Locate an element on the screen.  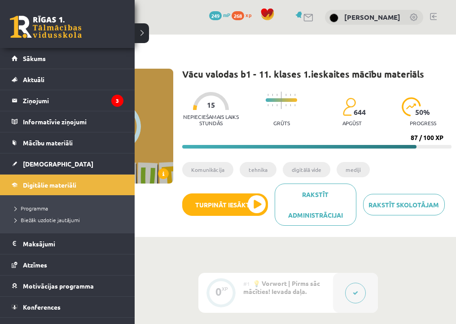
a: Programma is located at coordinates (68, 208).